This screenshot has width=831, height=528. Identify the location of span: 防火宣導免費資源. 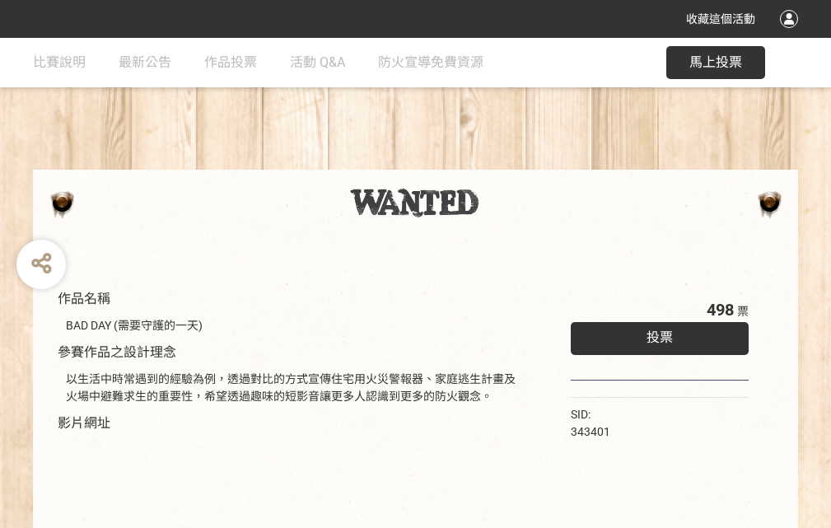
(431, 62).